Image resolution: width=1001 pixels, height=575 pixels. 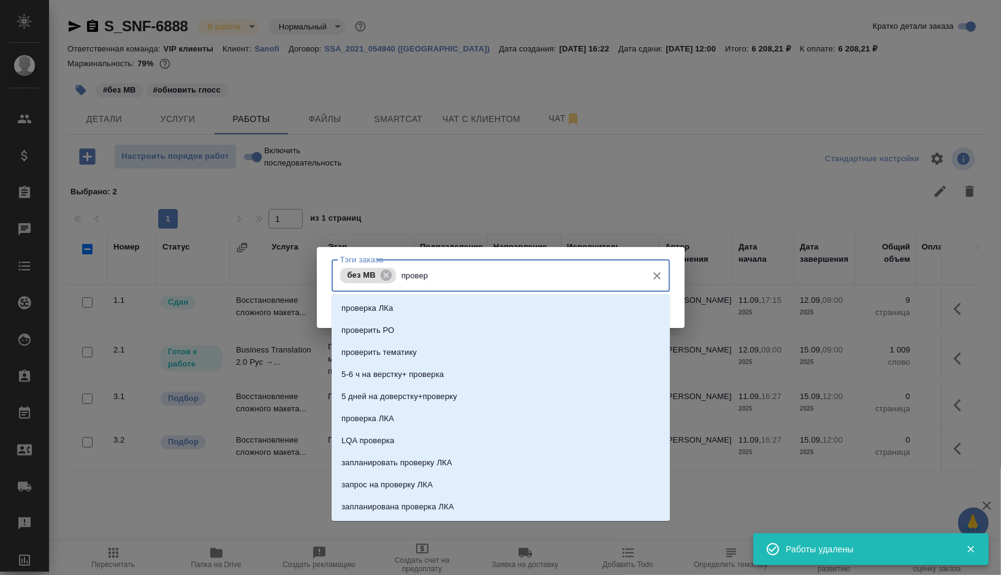 What do you see at coordinates (392, 374) in the screenshot?
I see `p: 5-6 ч на верстку+ проверка` at bounding box center [392, 374].